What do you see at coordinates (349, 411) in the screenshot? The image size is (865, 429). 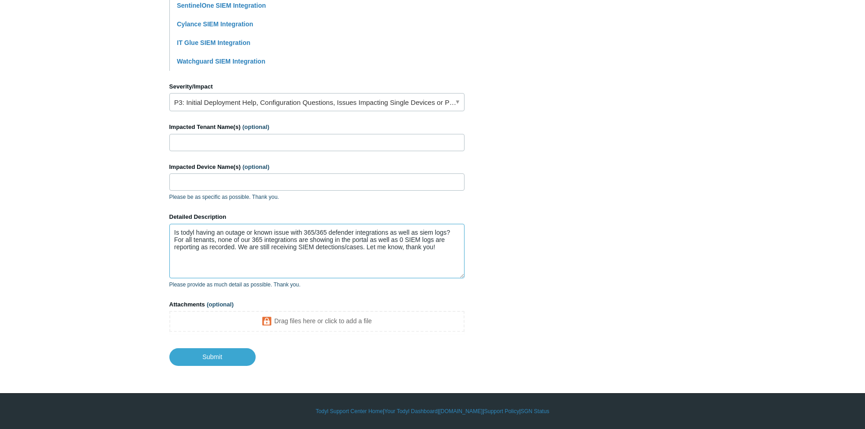 I see `a: Todyl Support Center Home` at bounding box center [349, 411].